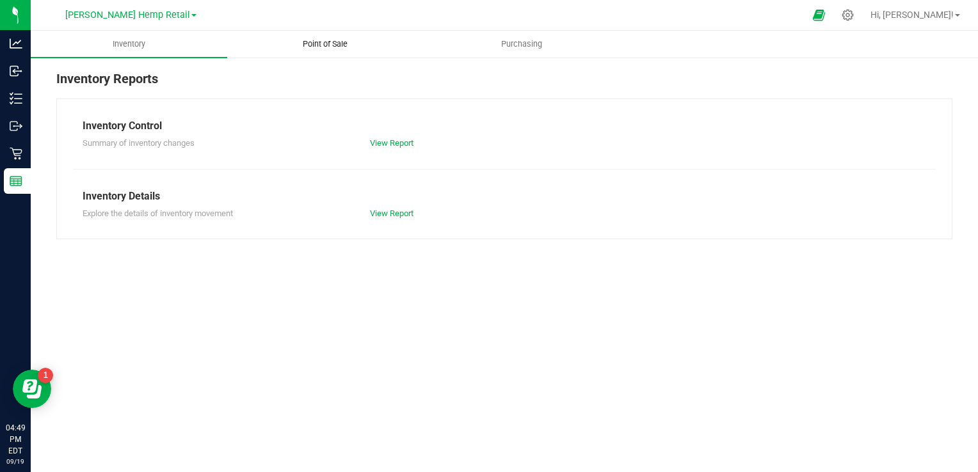 Image resolution: width=978 pixels, height=472 pixels. I want to click on inline-svg: Inventory, so click(16, 99).